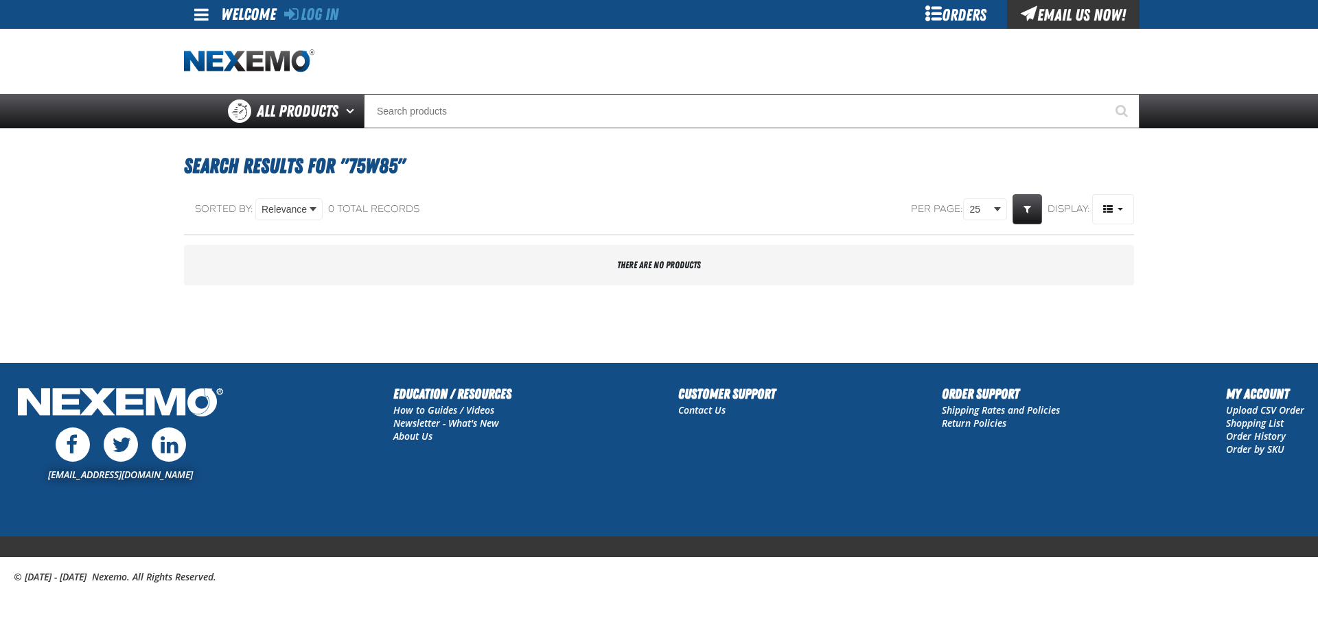 The height and width of the screenshot is (625, 1318). Describe the element at coordinates (752, 111) in the screenshot. I see `input: Search` at that location.